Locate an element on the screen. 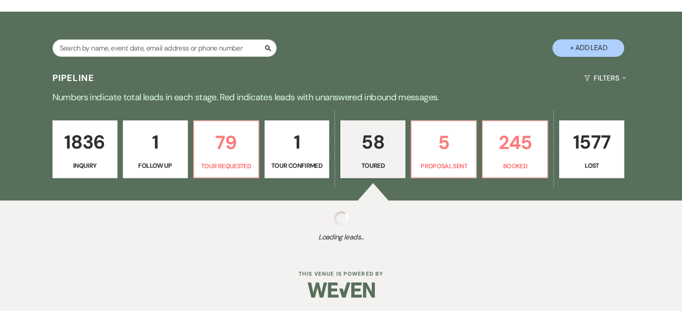 This screenshot has height=311, width=682. a: 245Booked is located at coordinates (514, 150).